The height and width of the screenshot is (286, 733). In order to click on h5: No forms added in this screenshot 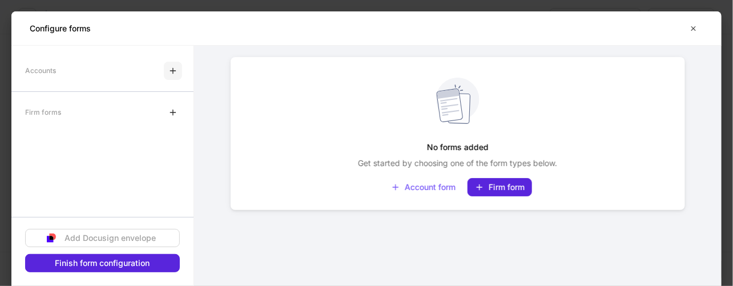, I will do `click(458, 147)`.